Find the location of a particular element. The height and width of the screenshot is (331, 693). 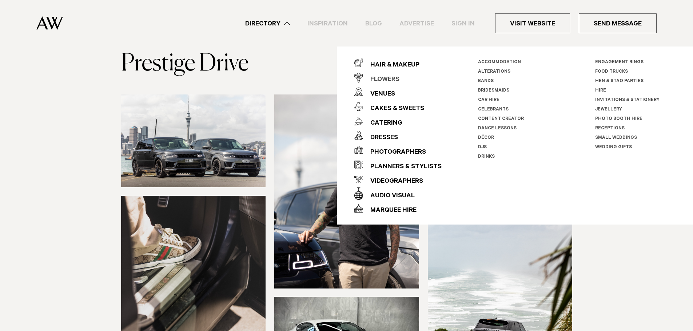

div: Videographers is located at coordinates (393, 182).